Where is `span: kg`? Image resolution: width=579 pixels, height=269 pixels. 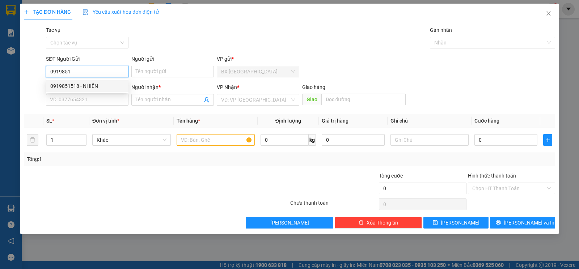 span: kg is located at coordinates (312, 140).